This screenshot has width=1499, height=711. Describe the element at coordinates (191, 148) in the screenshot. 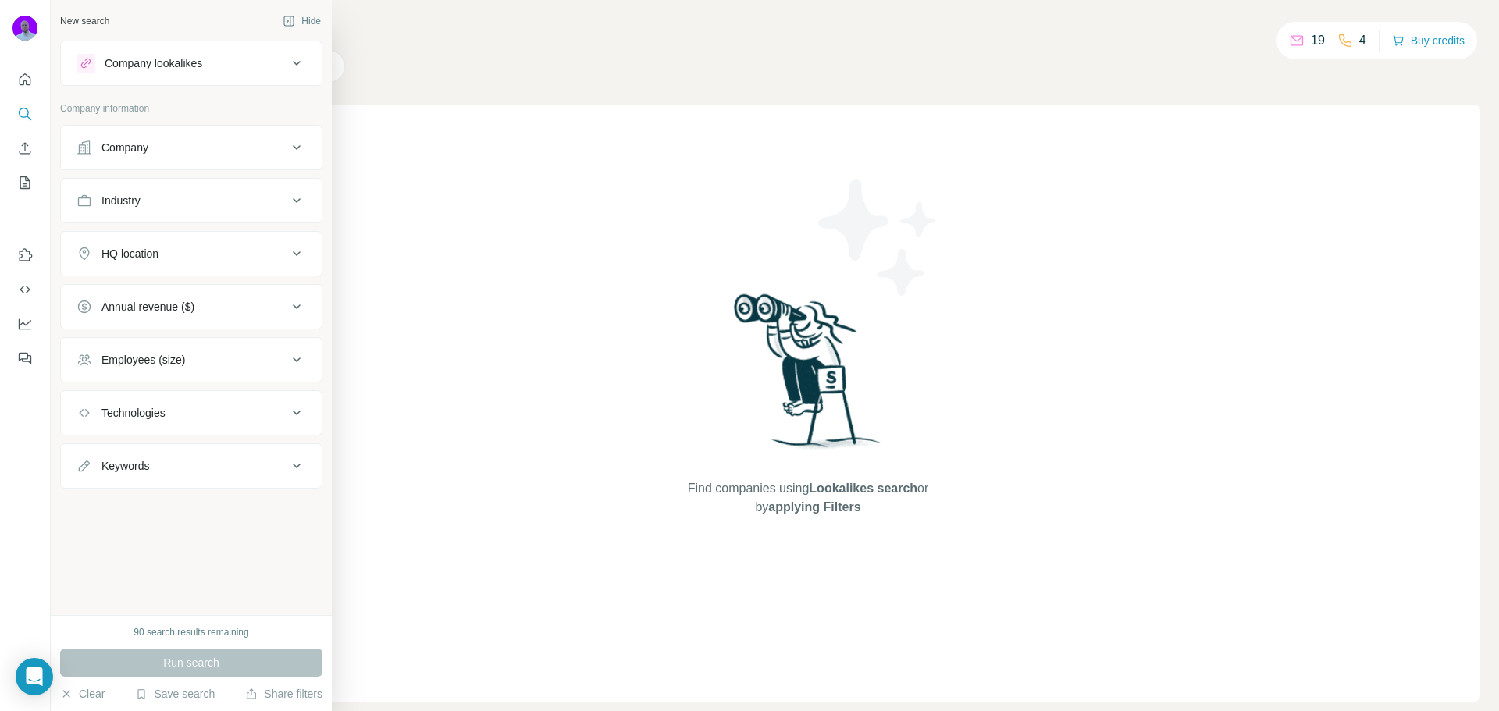

I see `button: Company` at that location.